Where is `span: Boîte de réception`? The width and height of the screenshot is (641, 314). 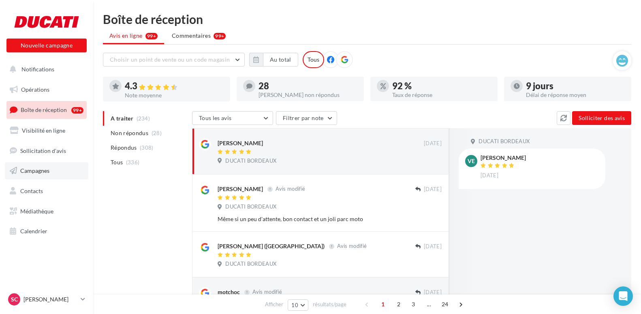 span: Boîte de réception is located at coordinates (44, 109).